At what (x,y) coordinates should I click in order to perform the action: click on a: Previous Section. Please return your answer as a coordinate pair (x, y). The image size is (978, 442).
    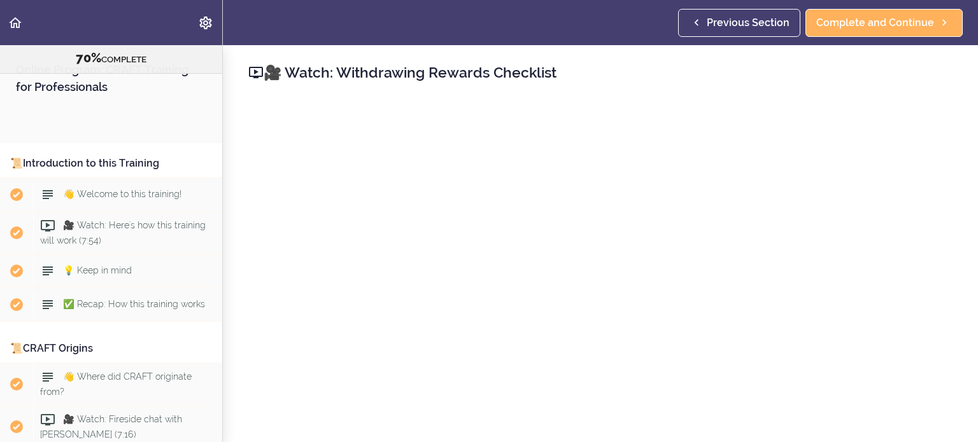
    Looking at the image, I should click on (739, 23).